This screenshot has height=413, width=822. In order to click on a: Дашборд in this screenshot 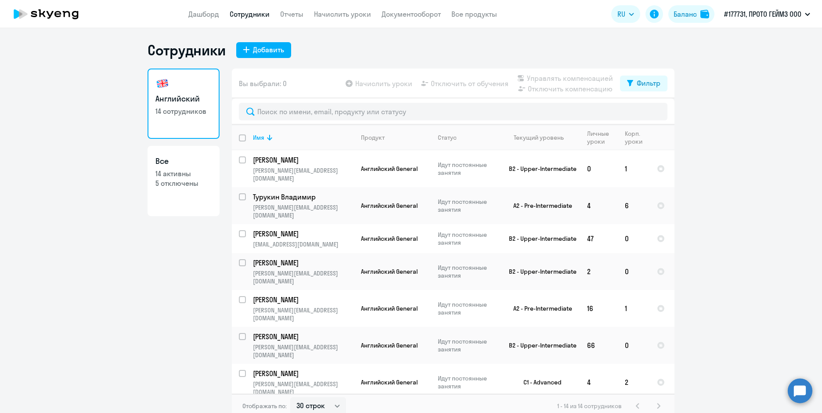, I will do `click(204, 14)`.